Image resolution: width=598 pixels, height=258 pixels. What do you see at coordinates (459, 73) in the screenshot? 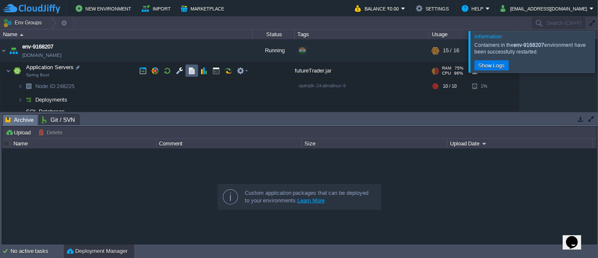
I see `span: 96%` at bounding box center [459, 73].